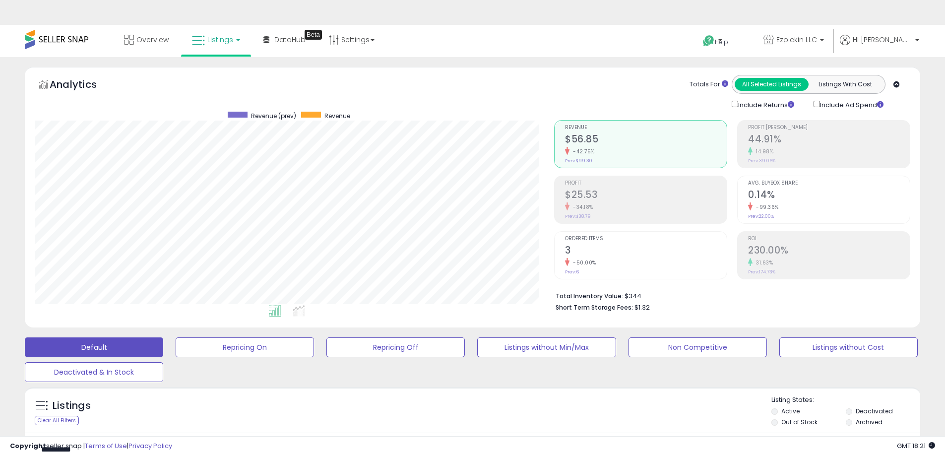 The image size is (945, 456). What do you see at coordinates (220, 40) in the screenshot?
I see `span: Listings` at bounding box center [220, 40].